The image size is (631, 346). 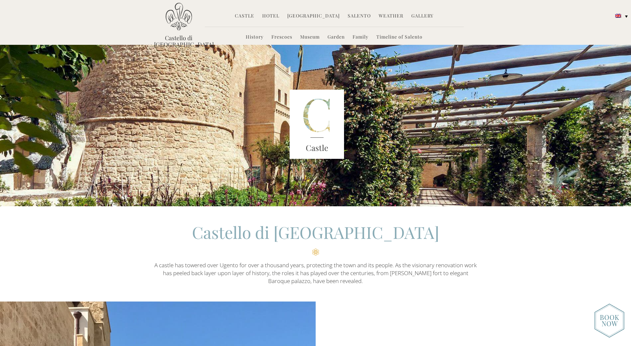 What do you see at coordinates (317, 124) in the screenshot?
I see `img: castle-letter.png` at bounding box center [317, 124].